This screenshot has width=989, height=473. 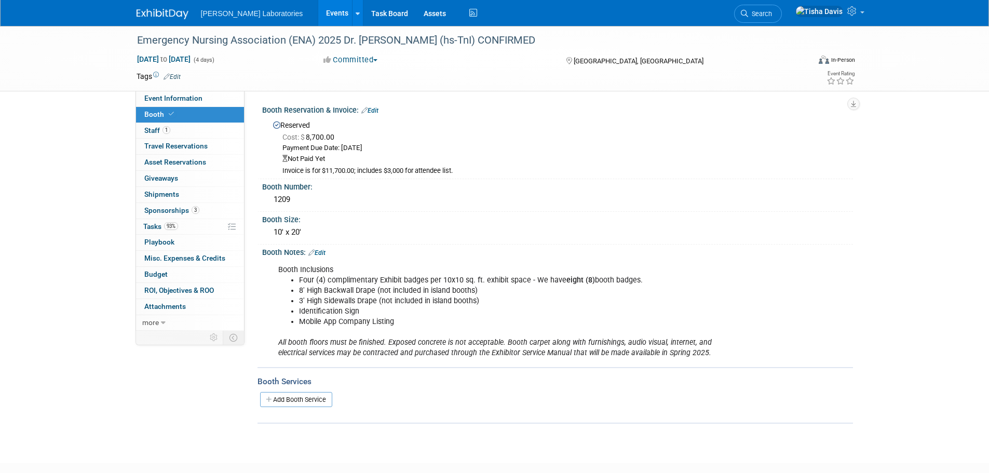 I want to click on a: Sponsorships3, so click(x=190, y=211).